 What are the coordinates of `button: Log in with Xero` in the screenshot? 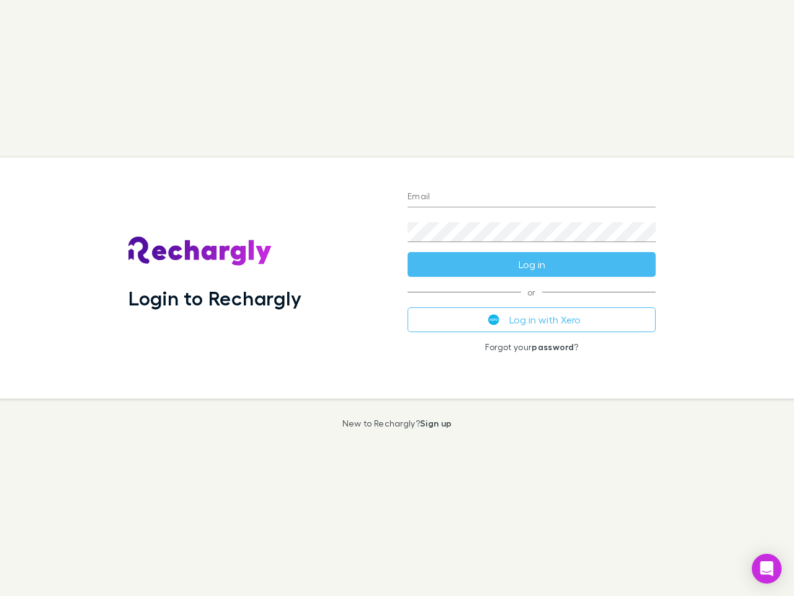 It's located at (532, 320).